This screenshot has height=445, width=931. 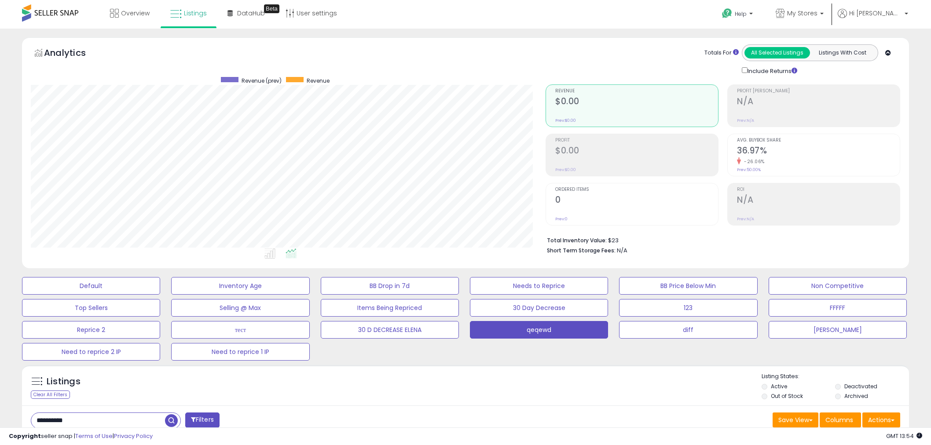 I want to click on button: qeqewd, so click(x=539, y=330).